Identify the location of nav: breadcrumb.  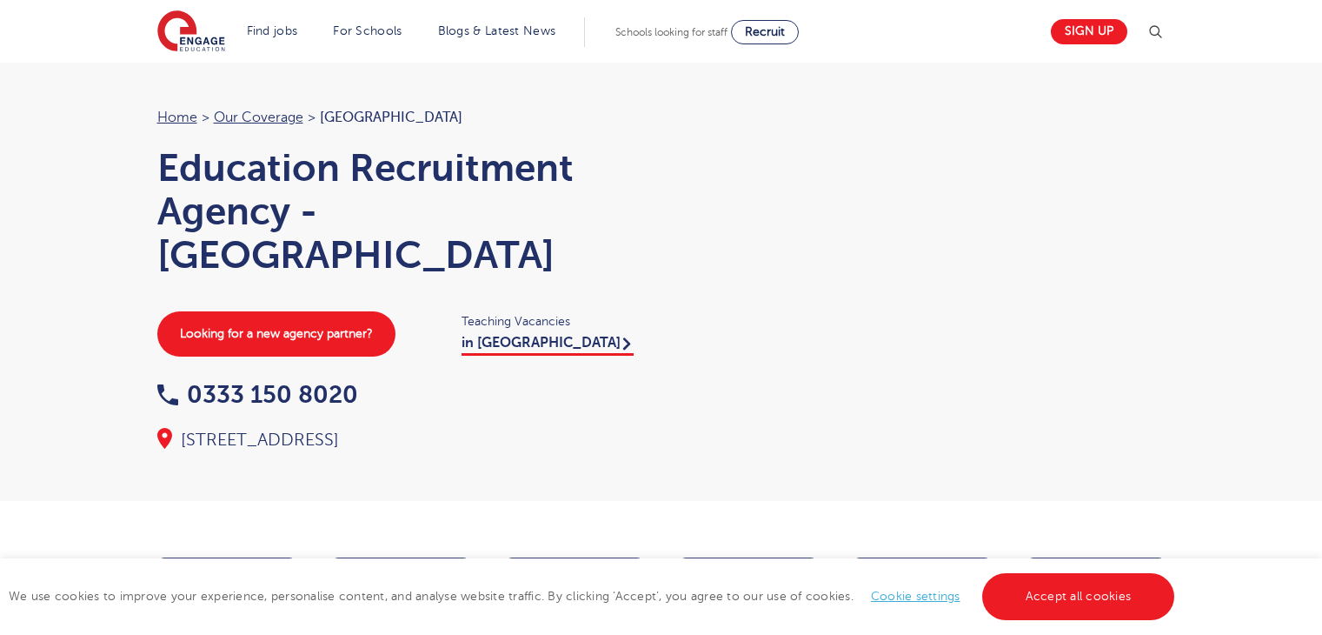
(401, 117).